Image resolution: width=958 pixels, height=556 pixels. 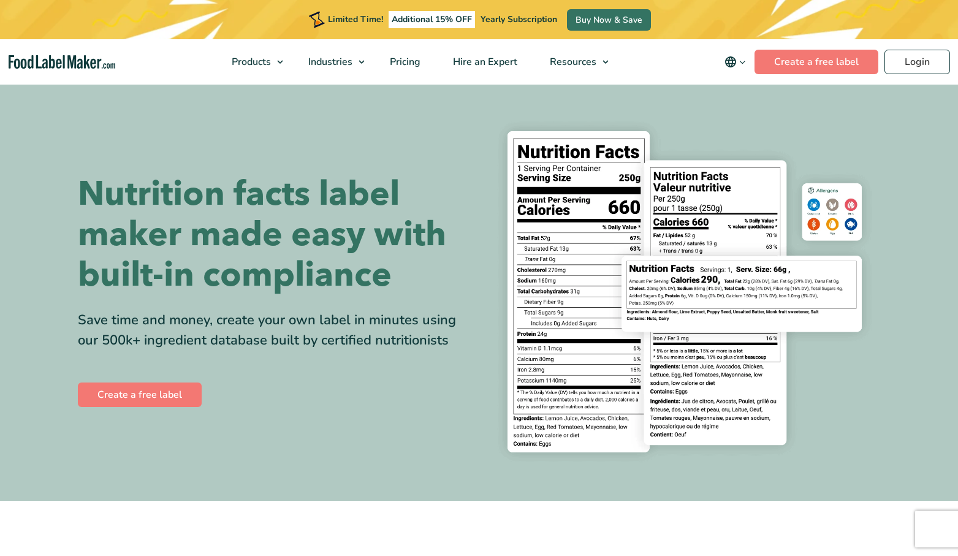 What do you see at coordinates (484, 62) in the screenshot?
I see `a: Hire an Expert` at bounding box center [484, 62].